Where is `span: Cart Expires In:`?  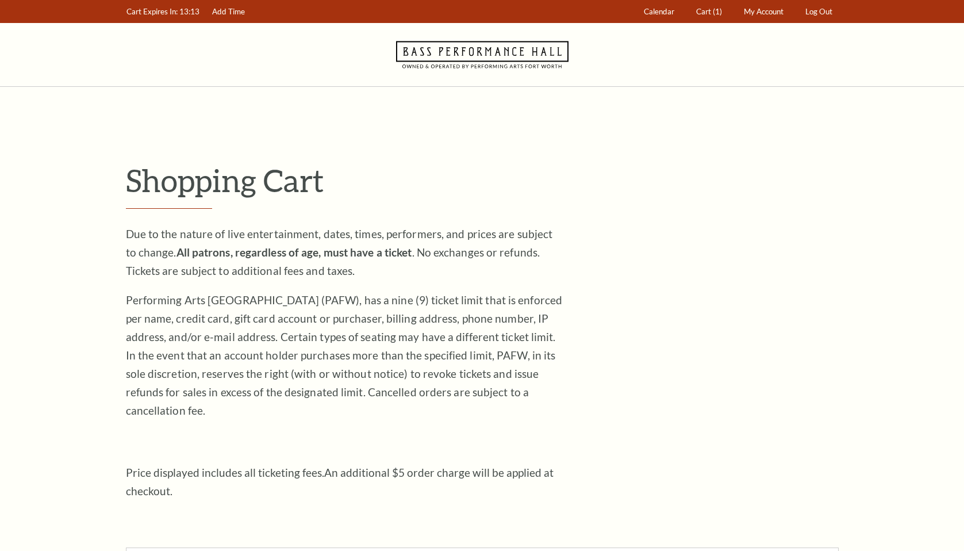 span: Cart Expires In: is located at coordinates (152, 11).